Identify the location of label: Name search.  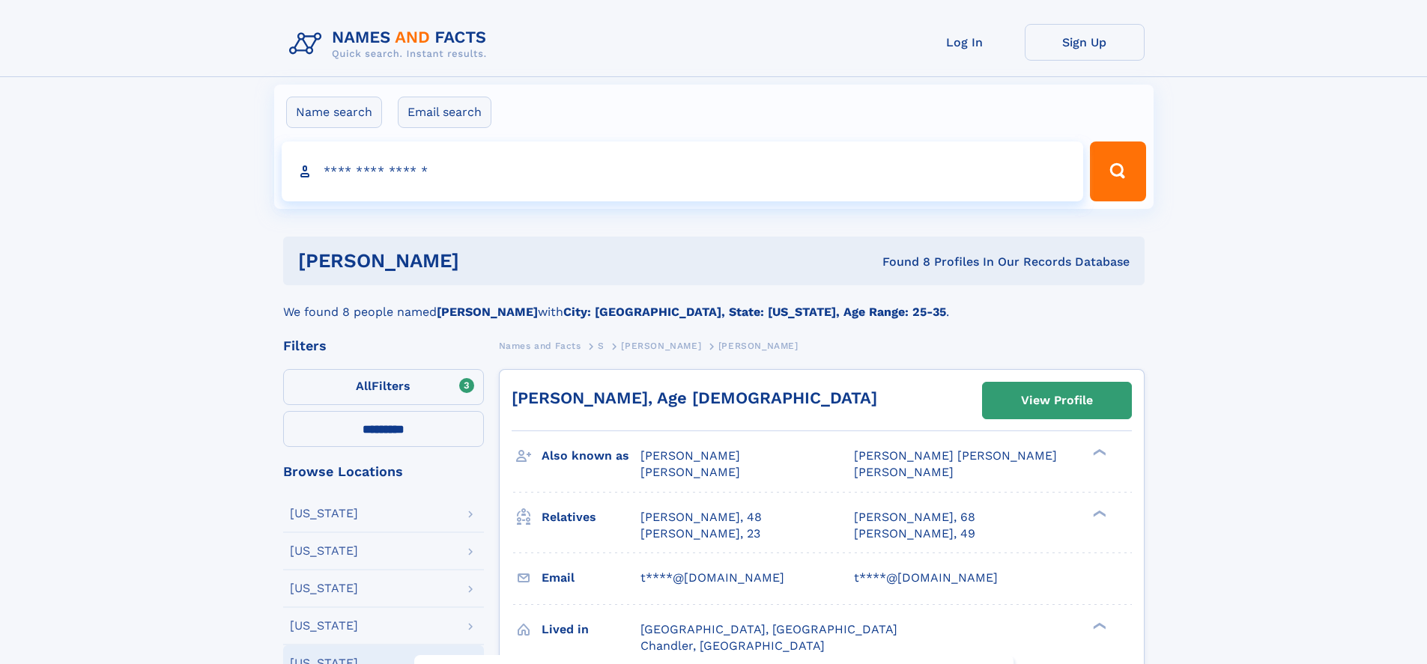
(334, 112).